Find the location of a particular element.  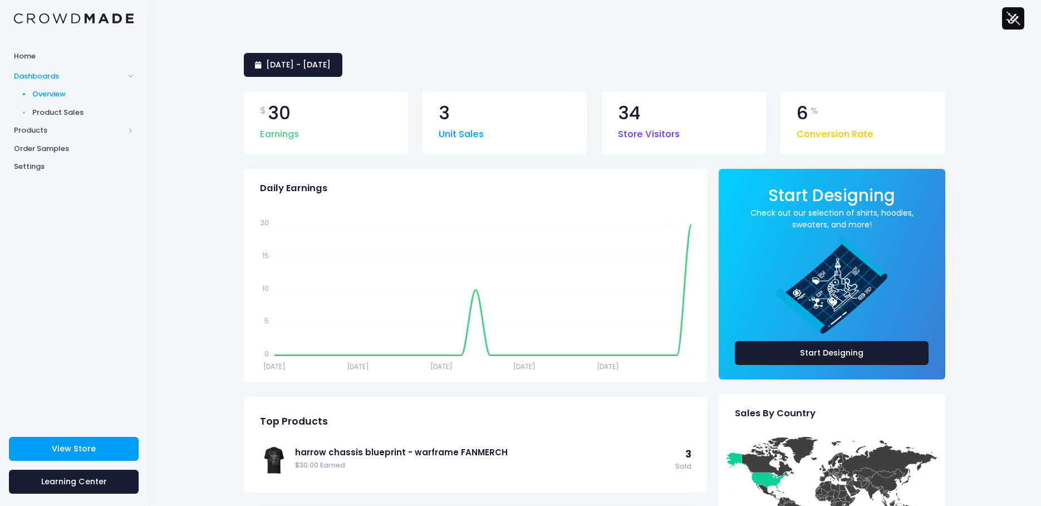

tspan: 15 is located at coordinates (265, 255).